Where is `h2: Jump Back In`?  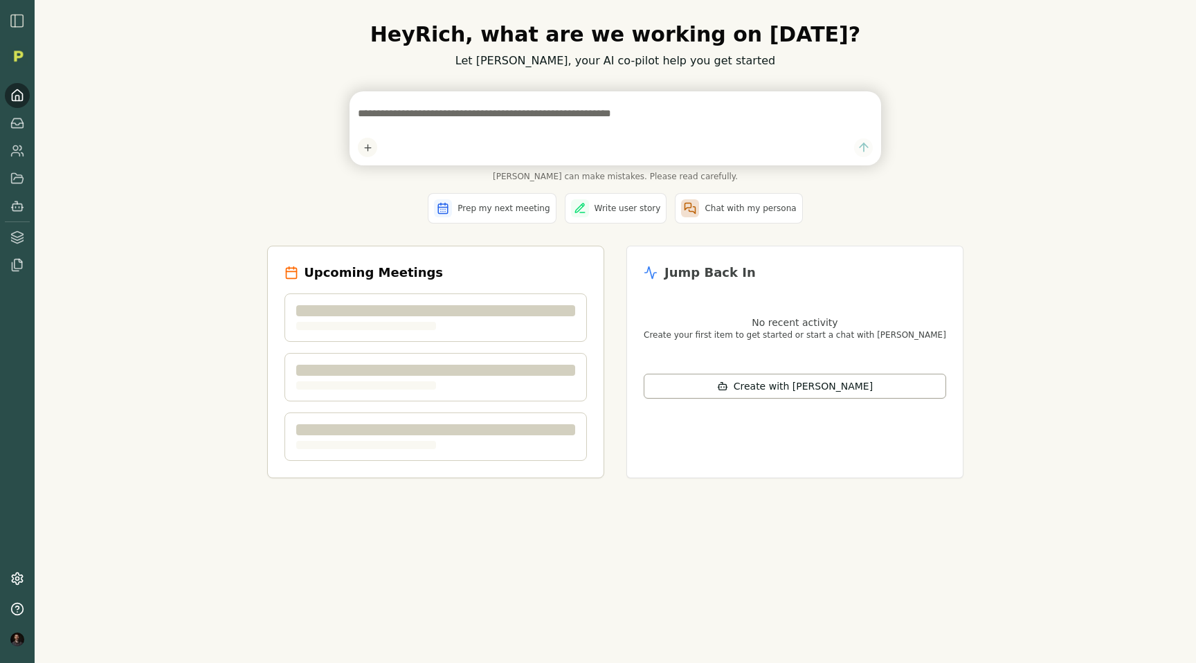 h2: Jump Back In is located at coordinates (710, 273).